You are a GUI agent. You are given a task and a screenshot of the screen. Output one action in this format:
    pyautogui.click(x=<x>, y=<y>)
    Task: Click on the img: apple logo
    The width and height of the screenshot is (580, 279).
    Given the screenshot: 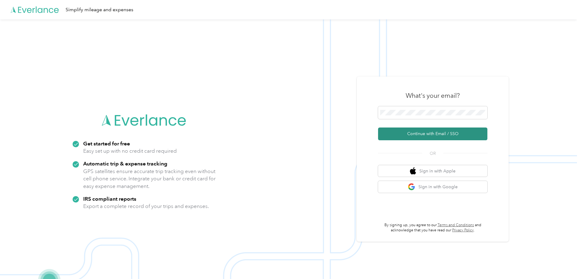 What is the action you would take?
    pyautogui.click(x=413, y=171)
    